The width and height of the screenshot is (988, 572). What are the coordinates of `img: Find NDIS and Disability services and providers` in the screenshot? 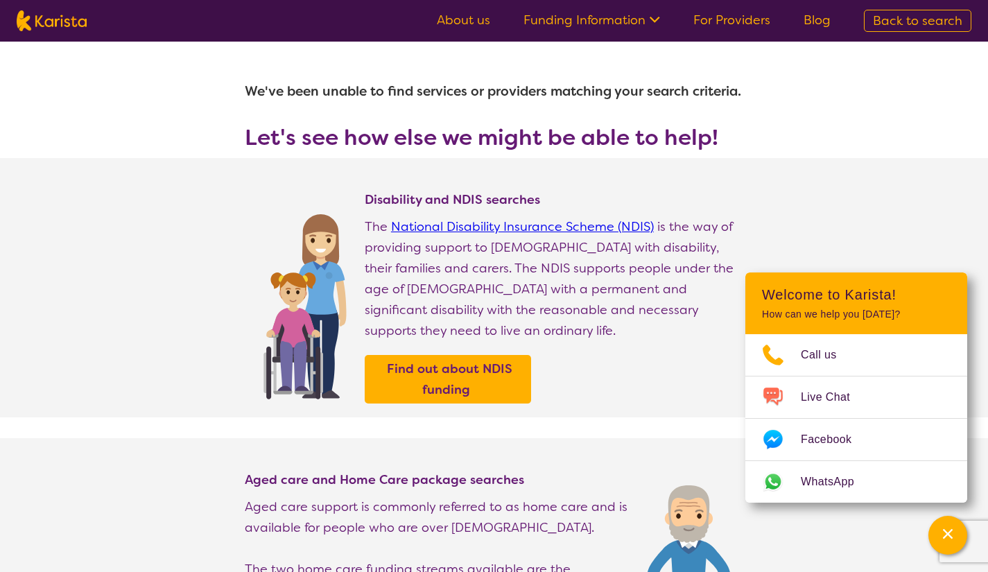 It's located at (304, 302).